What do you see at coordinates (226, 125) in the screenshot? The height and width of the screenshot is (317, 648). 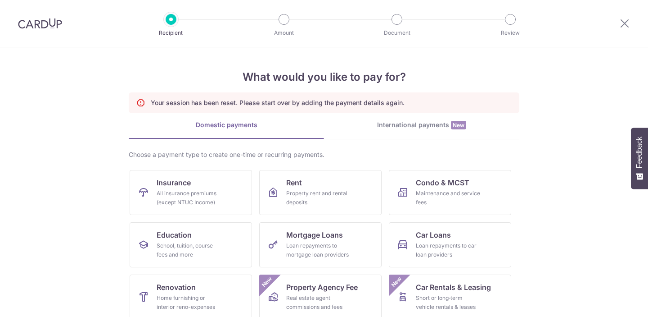 I see `div: Domestic payments` at bounding box center [226, 125].